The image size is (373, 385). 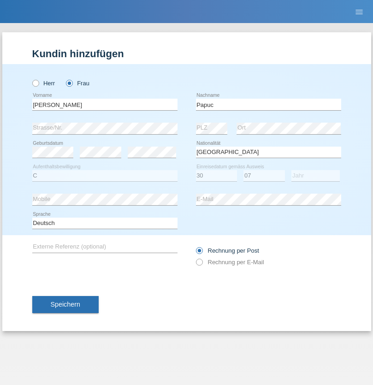 What do you see at coordinates (66, 305) in the screenshot?
I see `span: Speichern` at bounding box center [66, 305].